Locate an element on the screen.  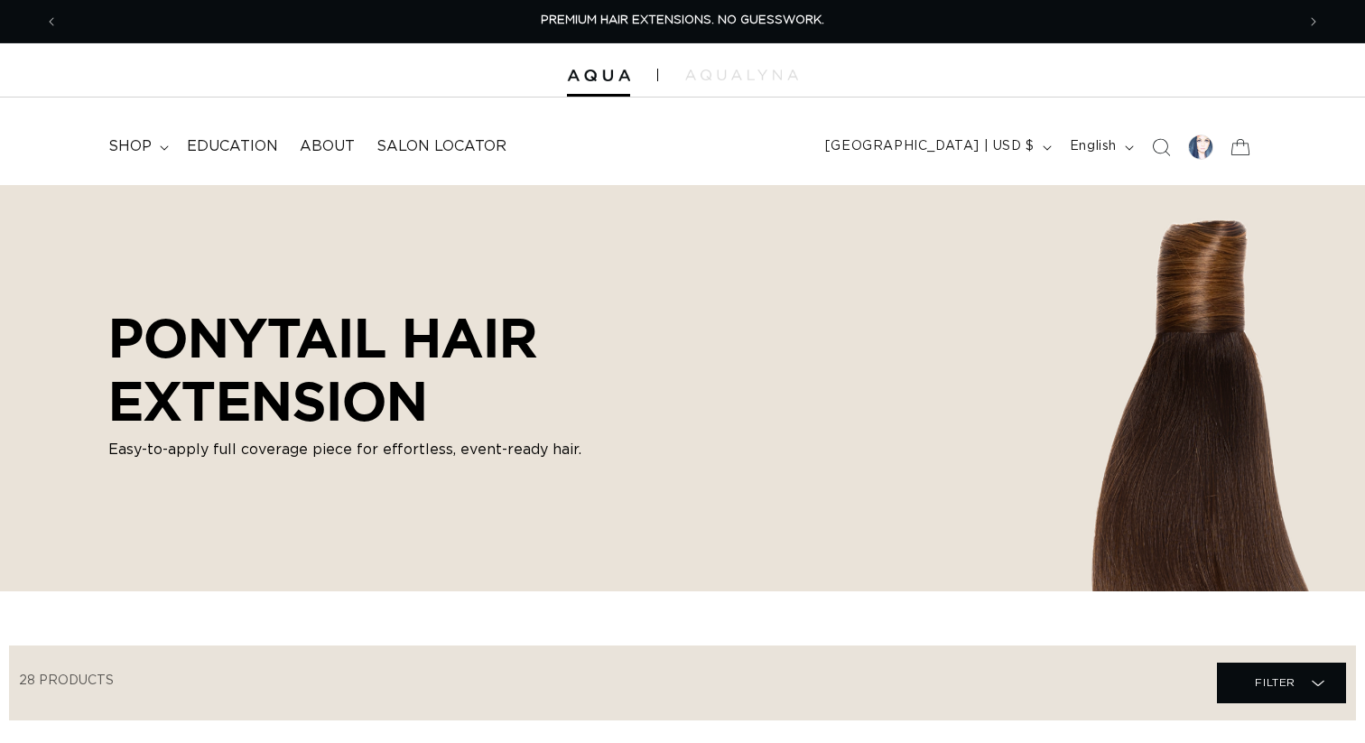
a: About is located at coordinates (327, 146).